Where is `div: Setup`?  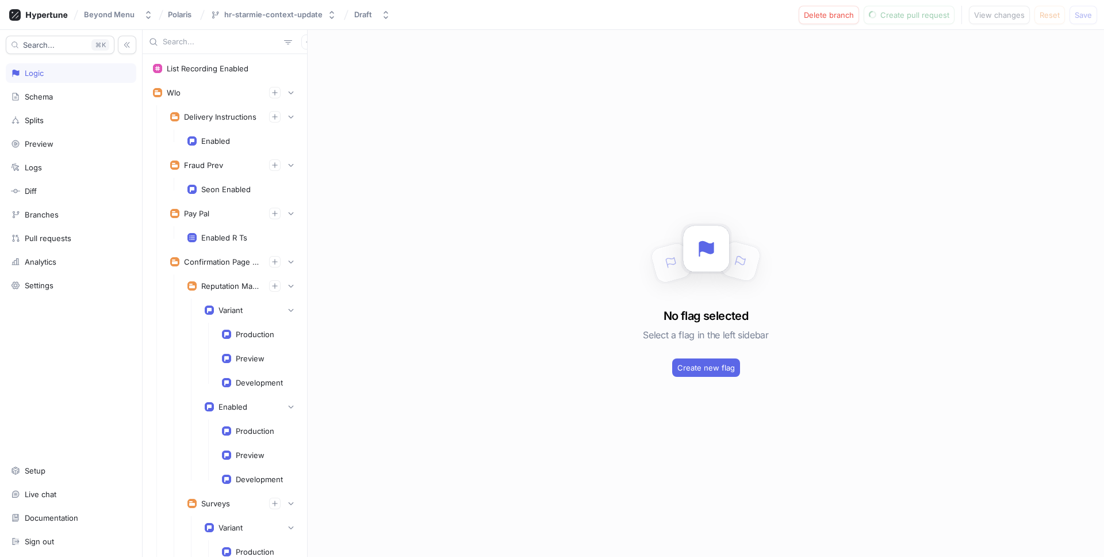
div: Setup is located at coordinates (35, 470).